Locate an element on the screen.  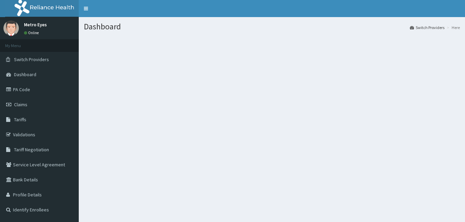
li: Here is located at coordinates (452, 27).